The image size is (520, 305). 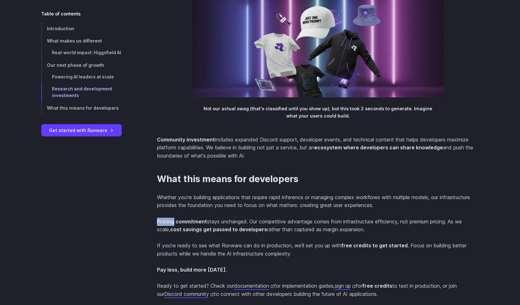 What do you see at coordinates (318, 290) in the screenshot?
I see `p: Ready to get started? Check our for implementation guides, for to test in production, or join our...` at bounding box center [318, 290].